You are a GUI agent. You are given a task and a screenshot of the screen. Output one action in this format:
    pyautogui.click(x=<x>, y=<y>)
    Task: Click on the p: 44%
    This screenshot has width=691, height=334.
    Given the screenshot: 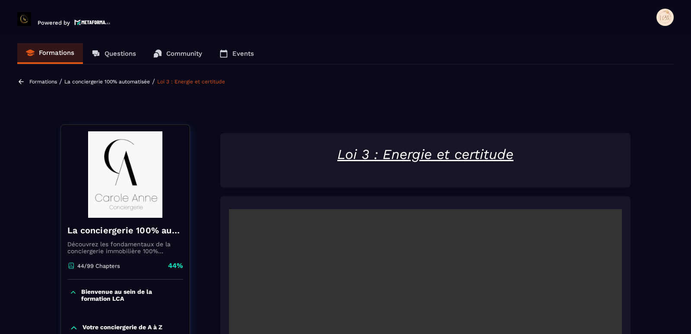 What is the action you would take?
    pyautogui.click(x=175, y=266)
    